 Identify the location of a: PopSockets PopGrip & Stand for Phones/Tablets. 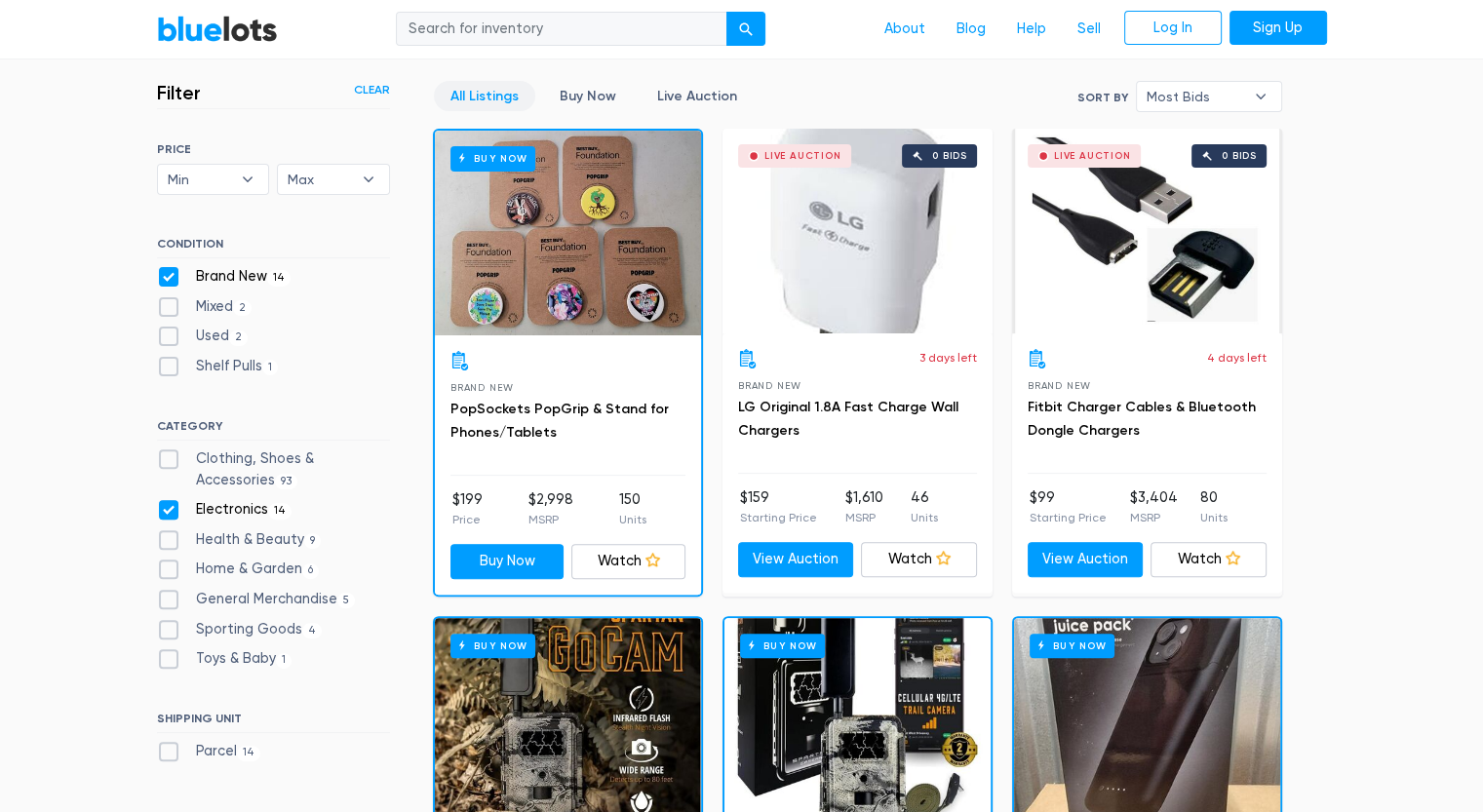
(560, 421).